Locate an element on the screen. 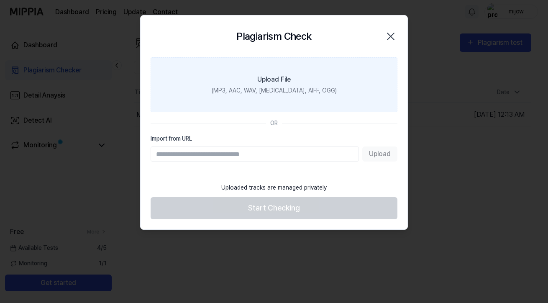 The image size is (548, 303). div: Upload File is located at coordinates (274, 80).